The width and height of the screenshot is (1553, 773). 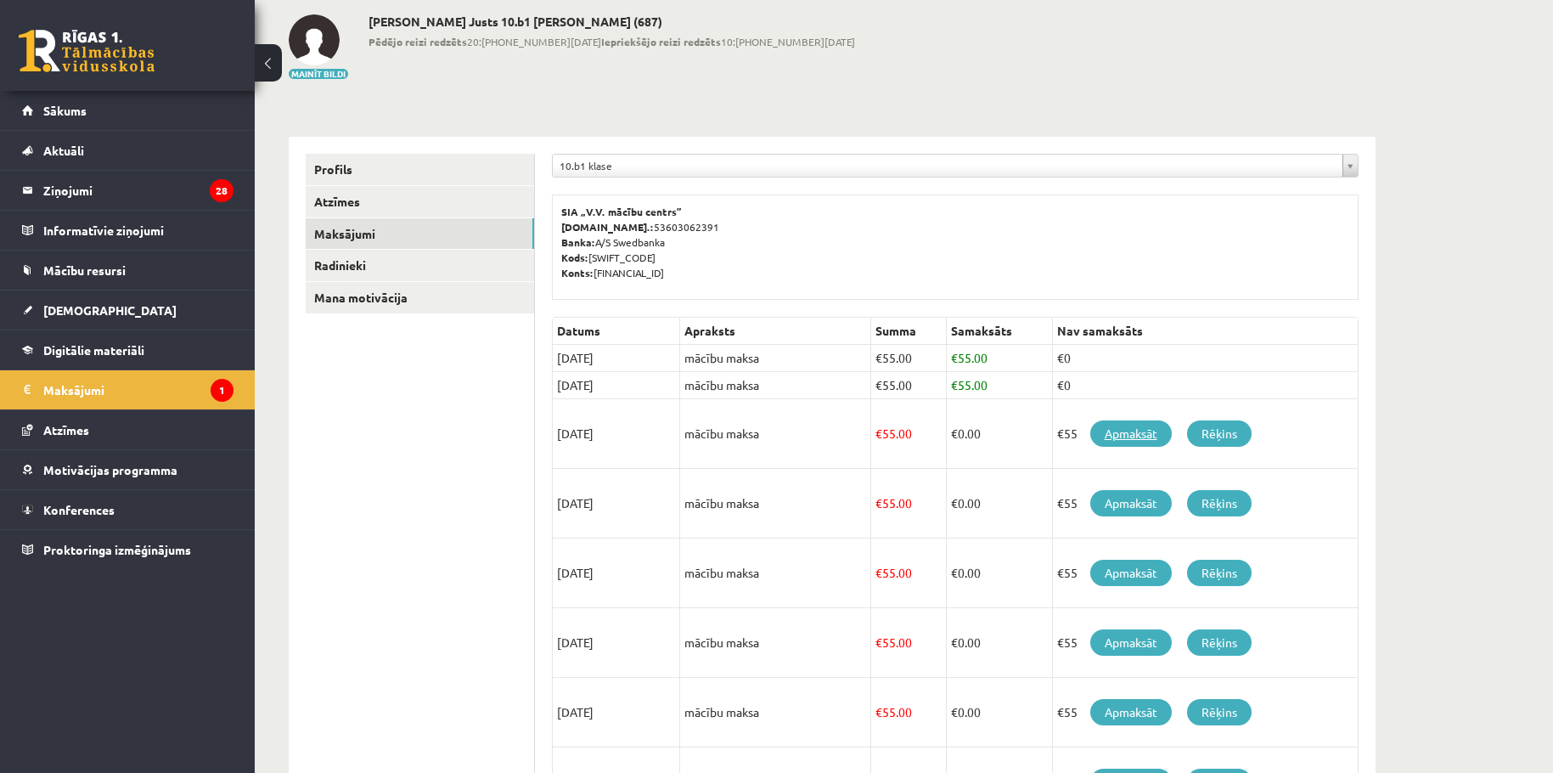 I want to click on img: Edvards Justs, so click(x=314, y=40).